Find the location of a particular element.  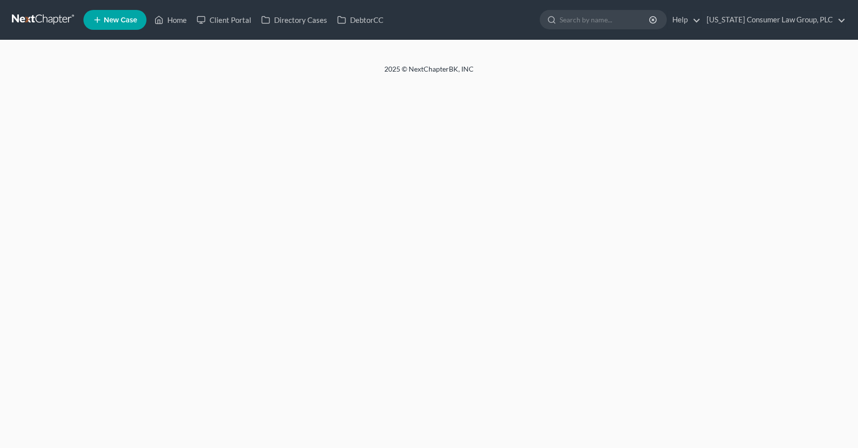

a: Directory Cases is located at coordinates (294, 20).